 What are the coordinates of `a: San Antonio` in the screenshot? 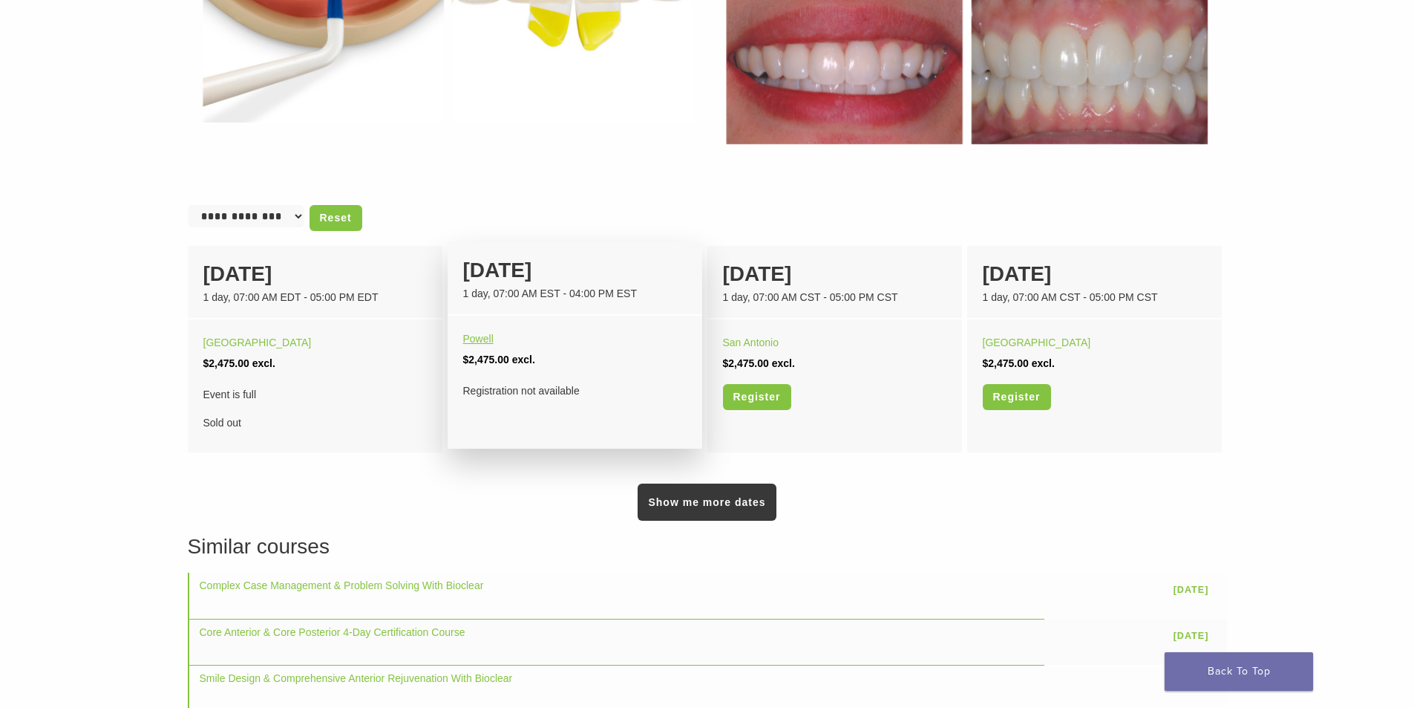 It's located at (751, 342).